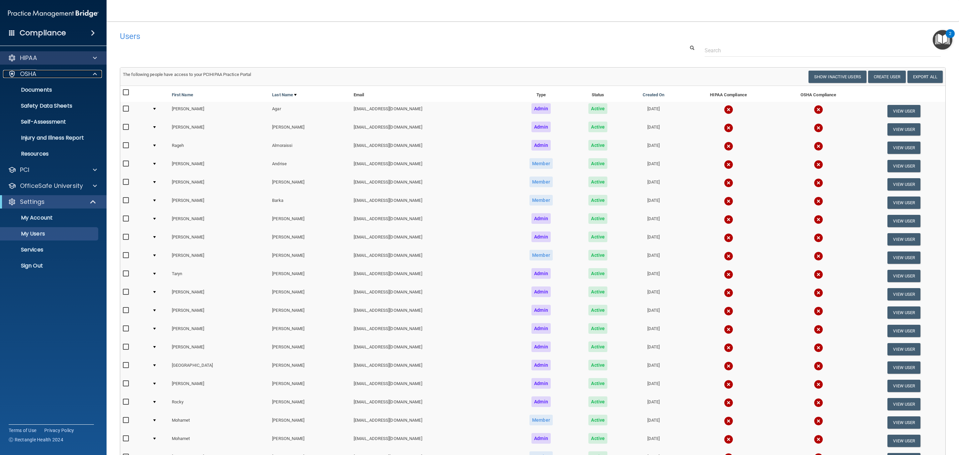 The image size is (959, 455). Describe the element at coordinates (926, 77) in the screenshot. I see `a: Export All` at that location.